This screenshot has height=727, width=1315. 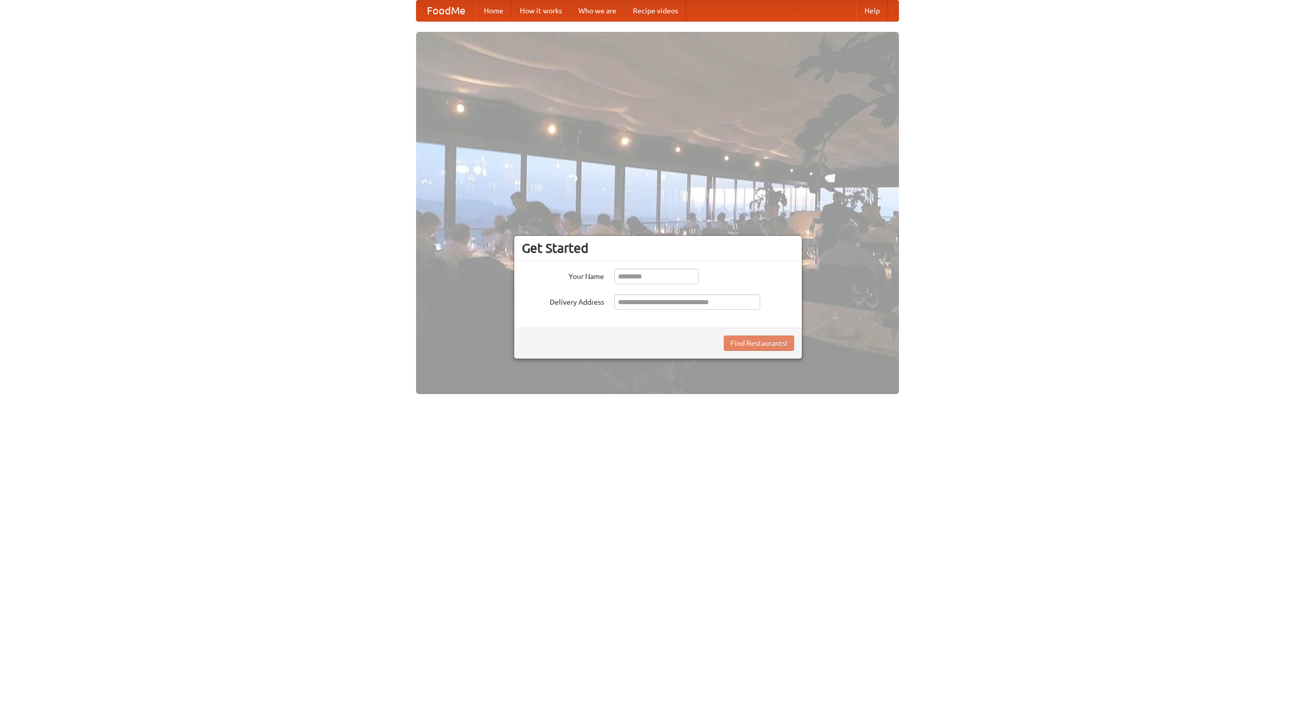 What do you see at coordinates (563, 300) in the screenshot?
I see `label: Delivery Address` at bounding box center [563, 300].